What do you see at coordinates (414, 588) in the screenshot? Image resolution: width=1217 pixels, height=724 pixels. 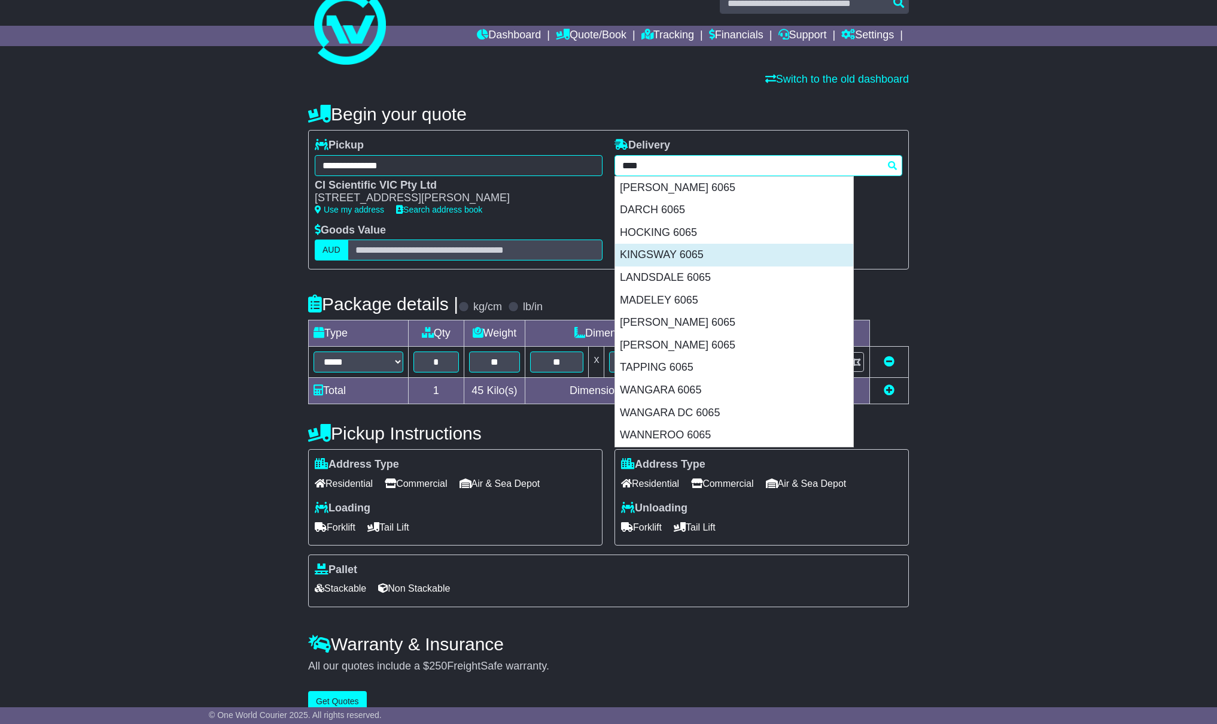 I see `span: Non Stackable` at bounding box center [414, 588].